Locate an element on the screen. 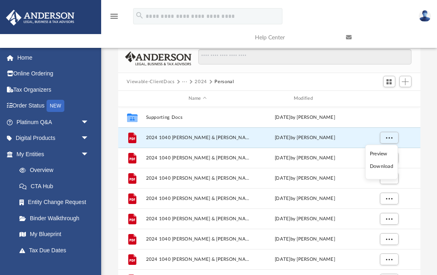 The height and width of the screenshot is (275, 437). button: Personal is located at coordinates (224, 82).